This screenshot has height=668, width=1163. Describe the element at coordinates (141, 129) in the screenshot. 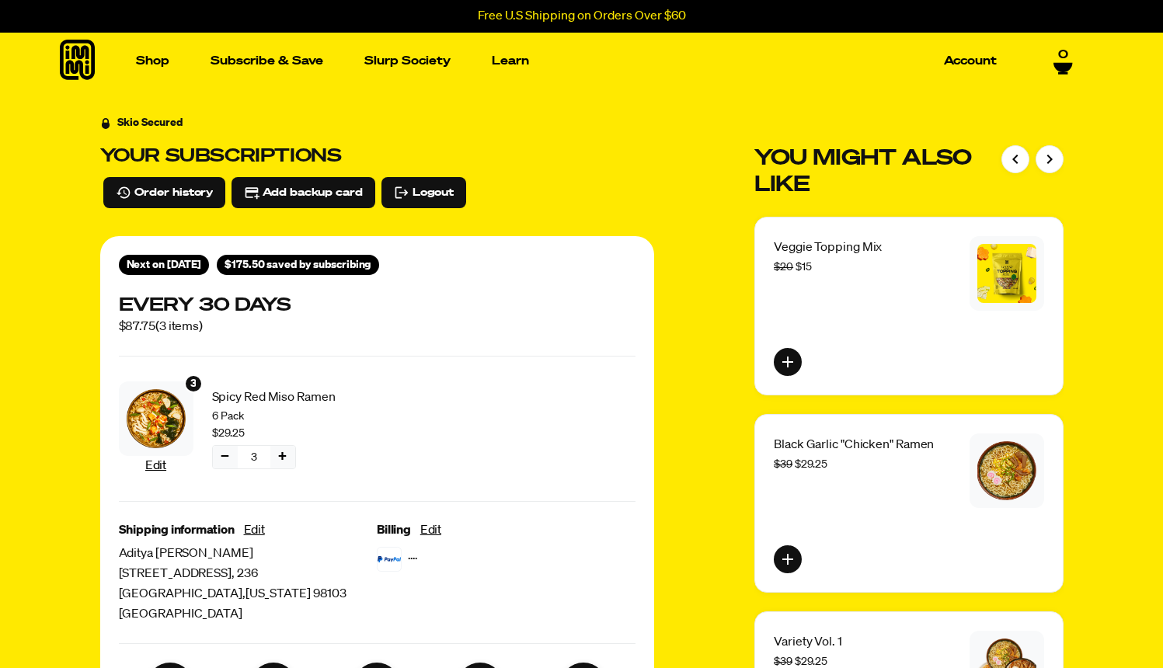

I see `a: Skio Secured` at that location.